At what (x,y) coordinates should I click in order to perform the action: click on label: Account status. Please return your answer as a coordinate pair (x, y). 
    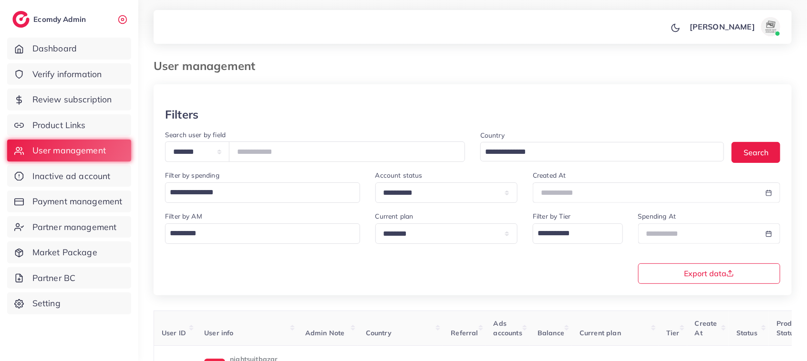
    Looking at the image, I should click on (399, 176).